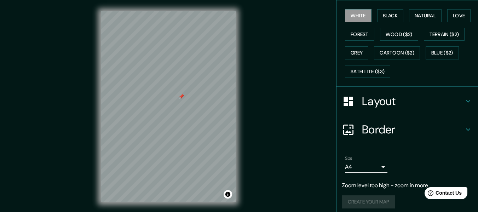 The height and width of the screenshot is (212, 478). I want to click on h4: Layout, so click(413, 101).